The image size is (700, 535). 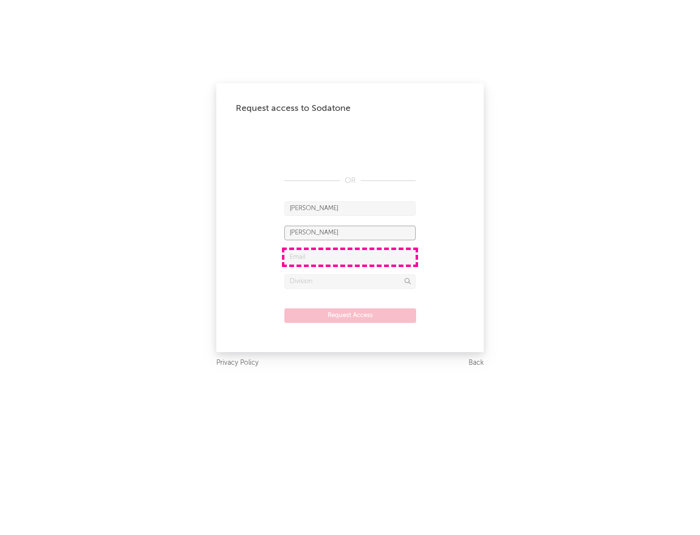 I want to click on div: OR, so click(x=350, y=181).